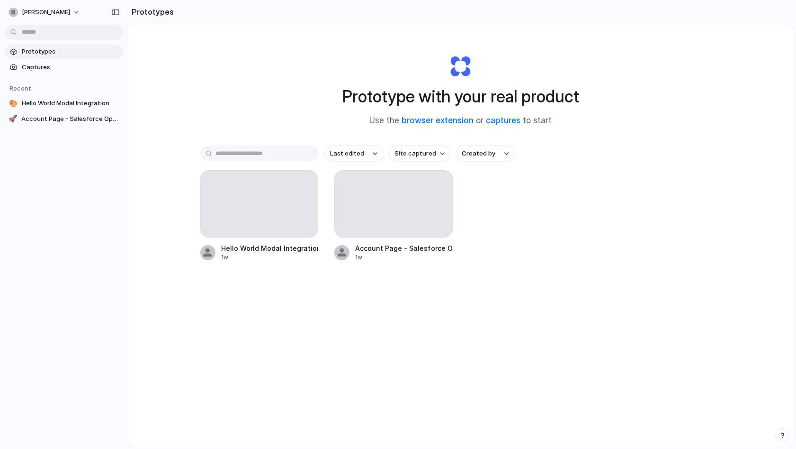 Image resolution: width=796 pixels, height=449 pixels. Describe the element at coordinates (64, 52) in the screenshot. I see `a: Prototypes` at that location.